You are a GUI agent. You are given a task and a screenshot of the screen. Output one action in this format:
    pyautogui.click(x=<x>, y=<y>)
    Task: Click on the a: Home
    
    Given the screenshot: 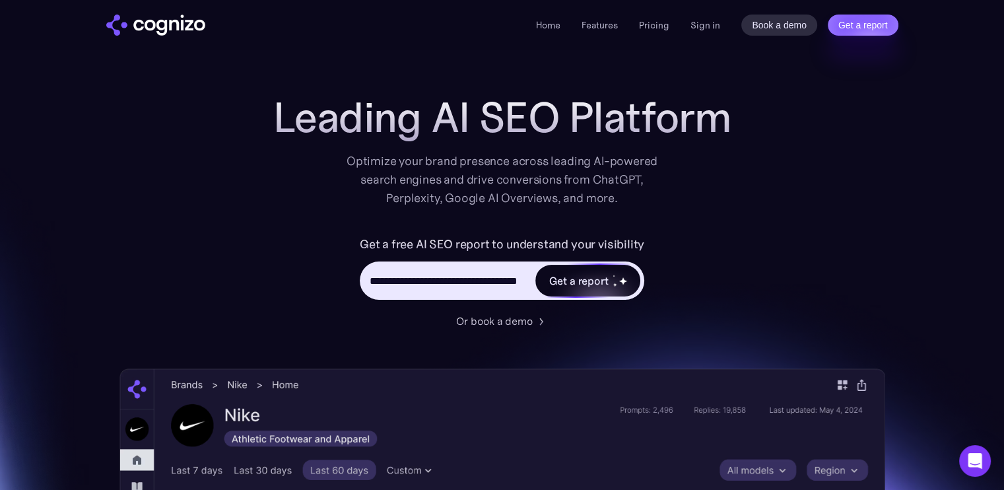 What is the action you would take?
    pyautogui.click(x=548, y=25)
    